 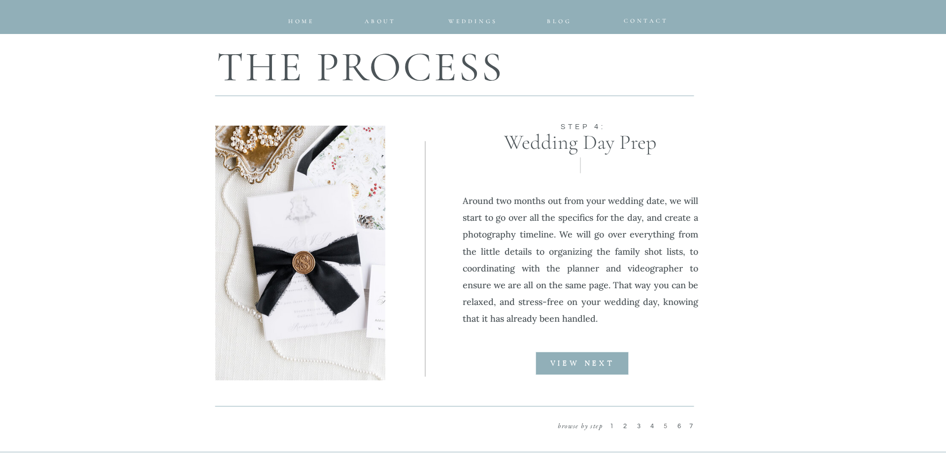 What do you see at coordinates (580, 259) in the screenshot?
I see `p: Around two months out from your wedding date, we will start to go over all the specifics for the ...` at bounding box center [580, 259].